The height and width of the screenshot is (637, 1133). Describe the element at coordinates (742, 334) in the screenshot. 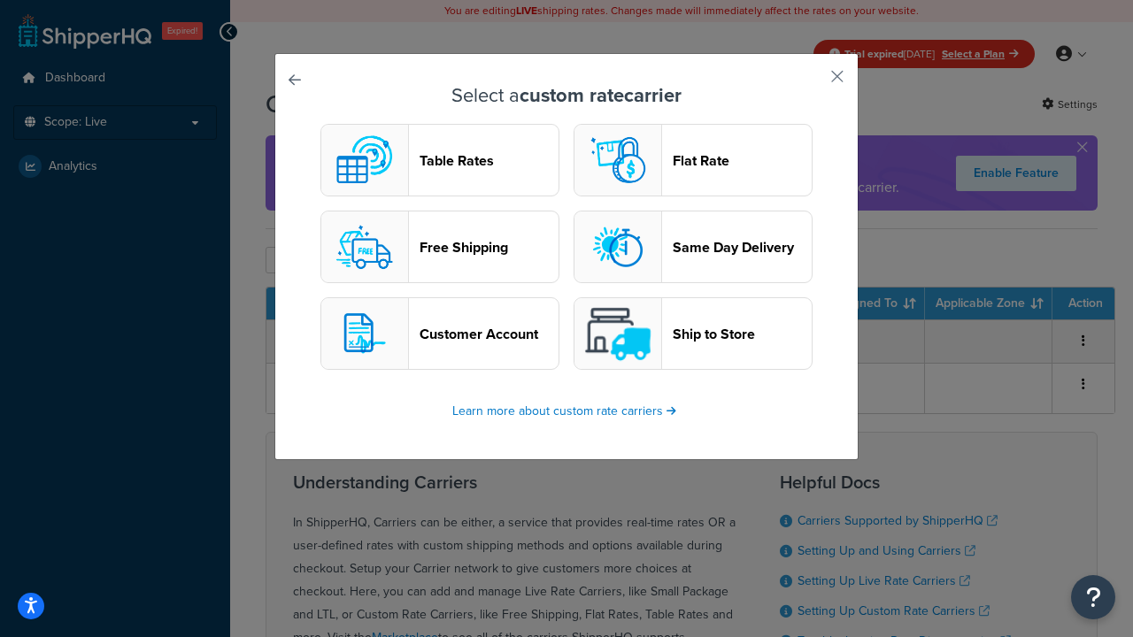

I see `header: Ship to Store` at that location.